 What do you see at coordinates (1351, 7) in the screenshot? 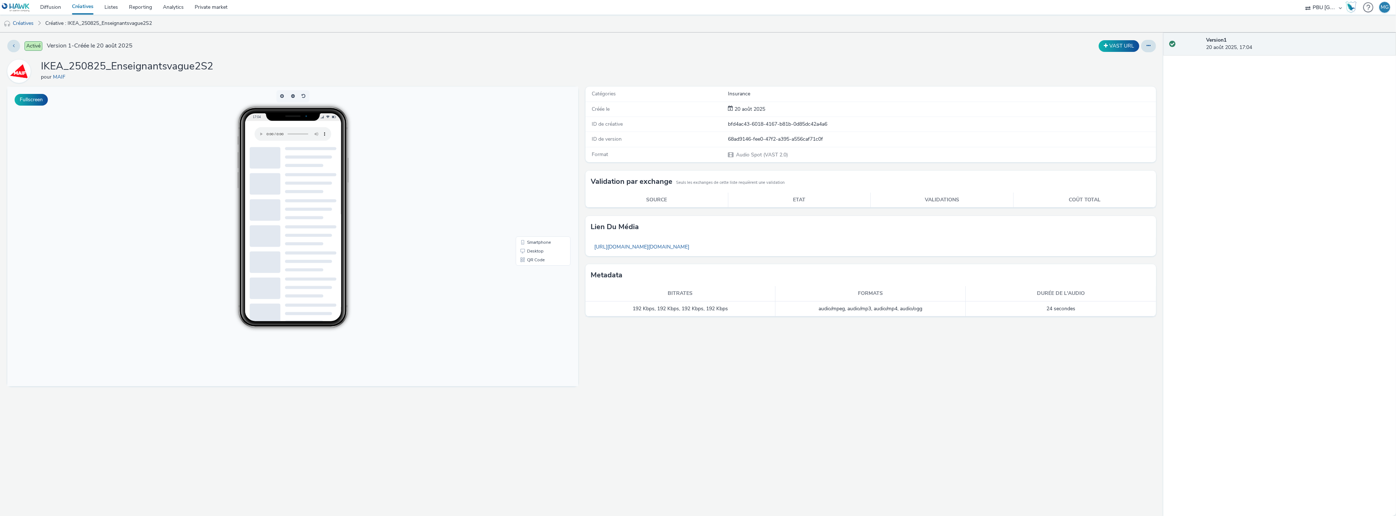
I see `div: Hawk Academy` at bounding box center [1351, 7].